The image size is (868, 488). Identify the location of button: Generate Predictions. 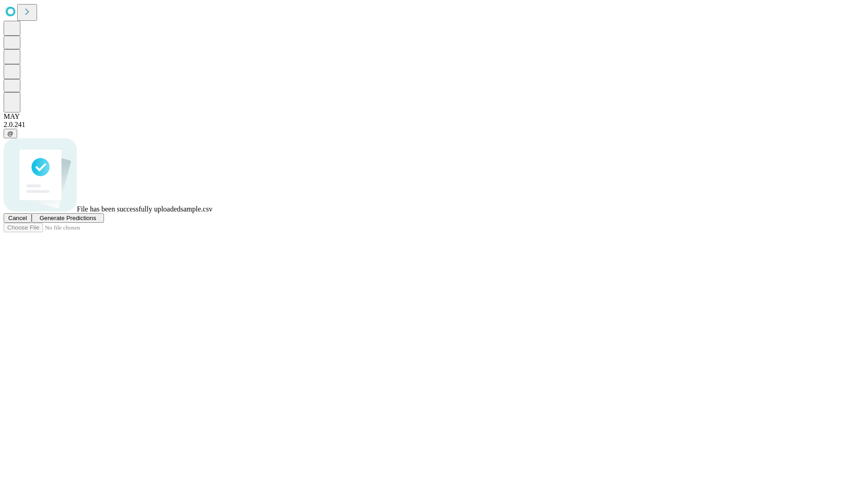
(68, 218).